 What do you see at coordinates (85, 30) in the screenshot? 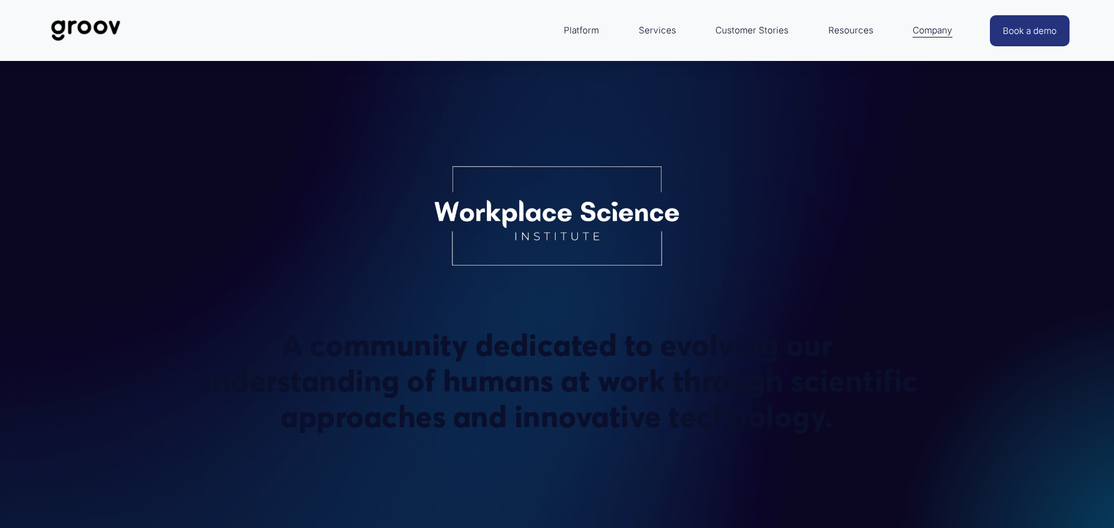
I see `img: Groov | Workplace Science Platform | Unlock Performance | Drive Results` at bounding box center [85, 30].